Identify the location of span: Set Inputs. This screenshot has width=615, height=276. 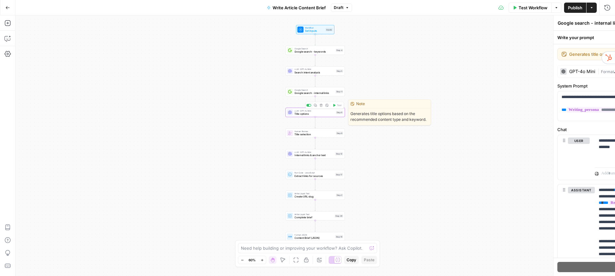
(314, 31).